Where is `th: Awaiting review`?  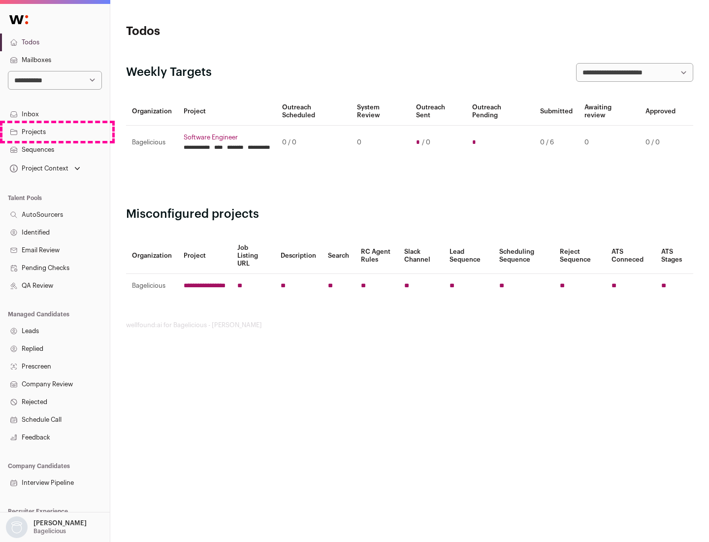 th: Awaiting review is located at coordinates (609, 111).